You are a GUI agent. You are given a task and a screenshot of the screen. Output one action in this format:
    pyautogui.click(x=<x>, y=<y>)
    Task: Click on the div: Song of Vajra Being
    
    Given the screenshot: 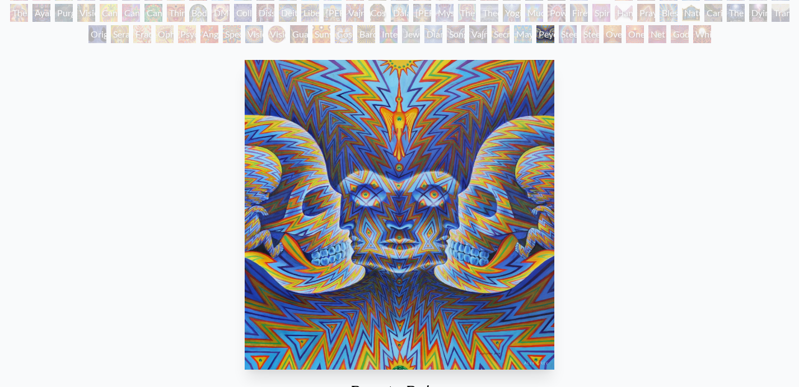 What is the action you would take?
    pyautogui.click(x=456, y=34)
    